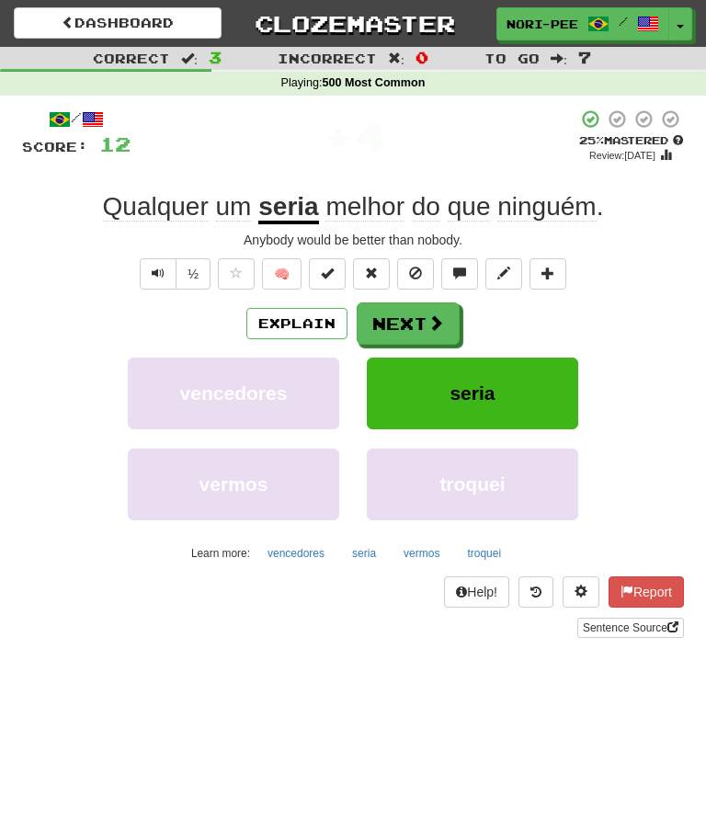  What do you see at coordinates (215, 57) in the screenshot?
I see `span: 3` at bounding box center [215, 57].